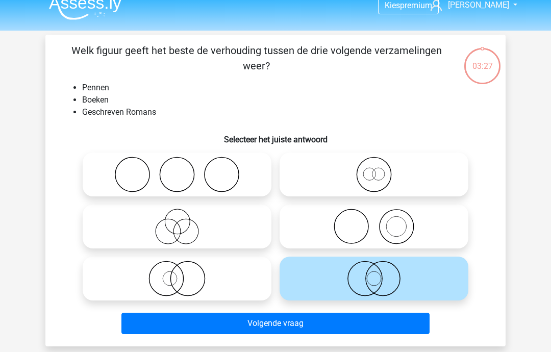 Image resolution: width=551 pixels, height=352 pixels. Describe the element at coordinates (276, 324) in the screenshot. I see `button: Volgende vraag` at that location.